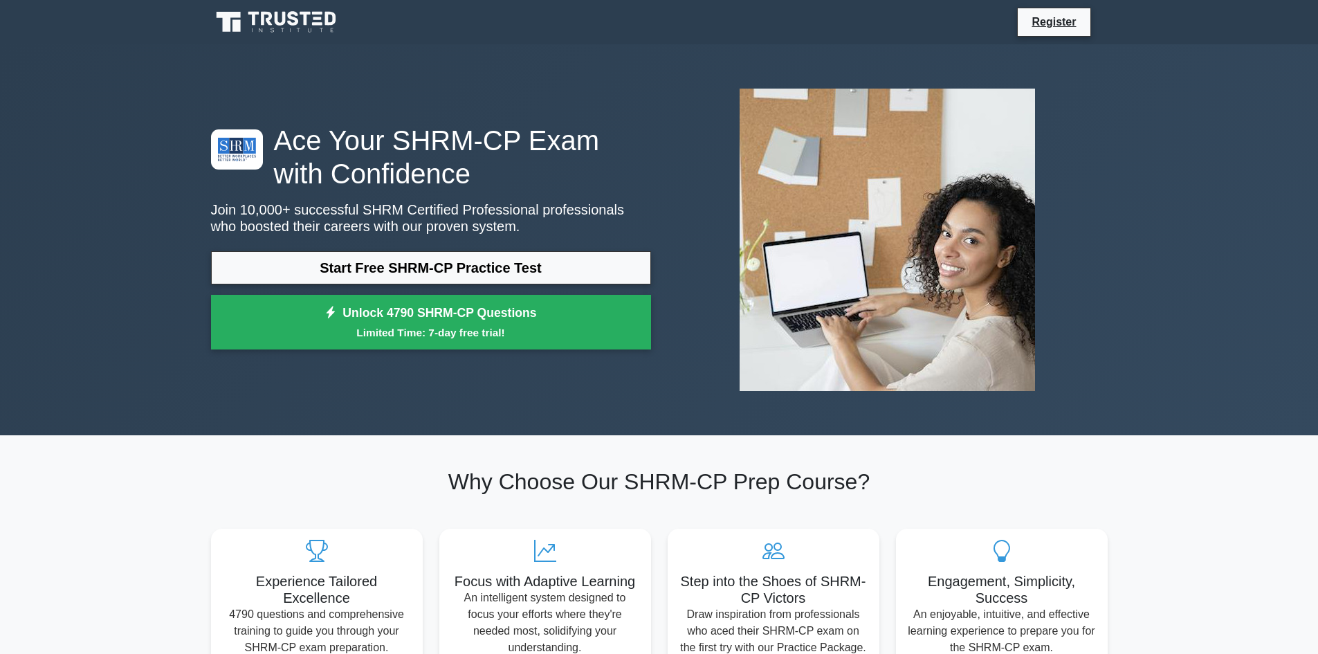  I want to click on h5: Engagement, Simplicity, Success, so click(1002, 589).